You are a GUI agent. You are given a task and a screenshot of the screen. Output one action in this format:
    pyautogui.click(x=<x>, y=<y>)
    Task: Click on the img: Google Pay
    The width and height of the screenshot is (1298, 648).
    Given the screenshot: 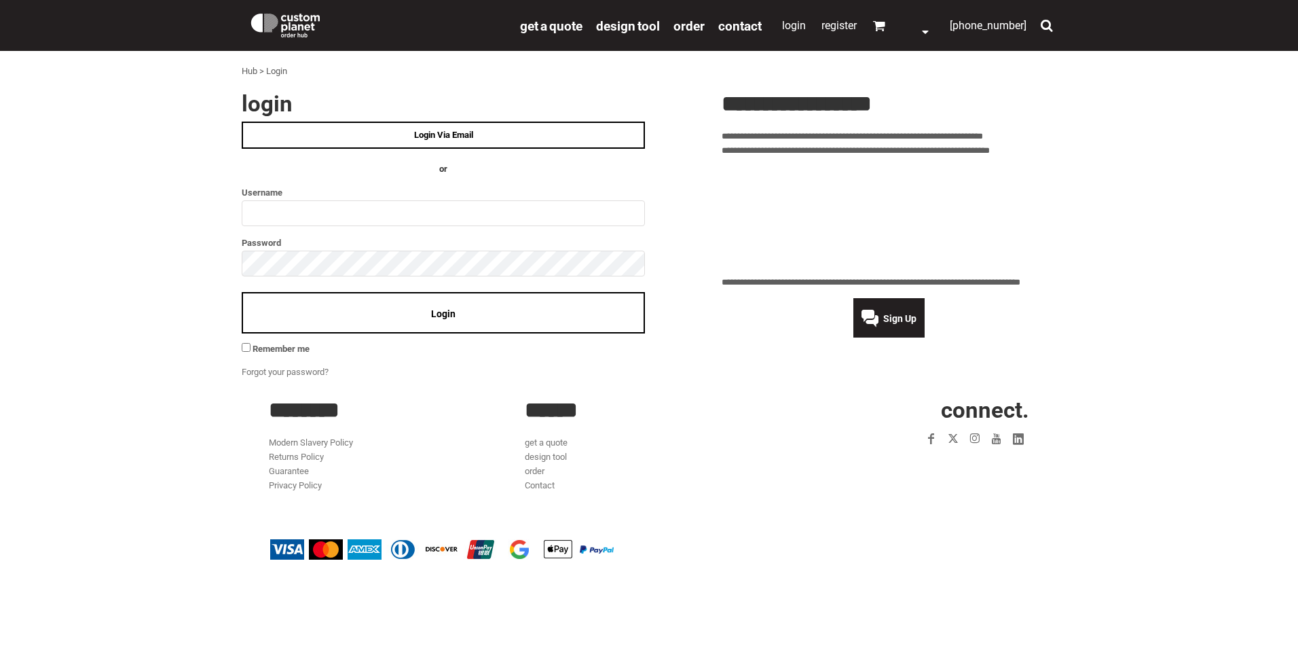 What is the action you would take?
    pyautogui.click(x=519, y=549)
    